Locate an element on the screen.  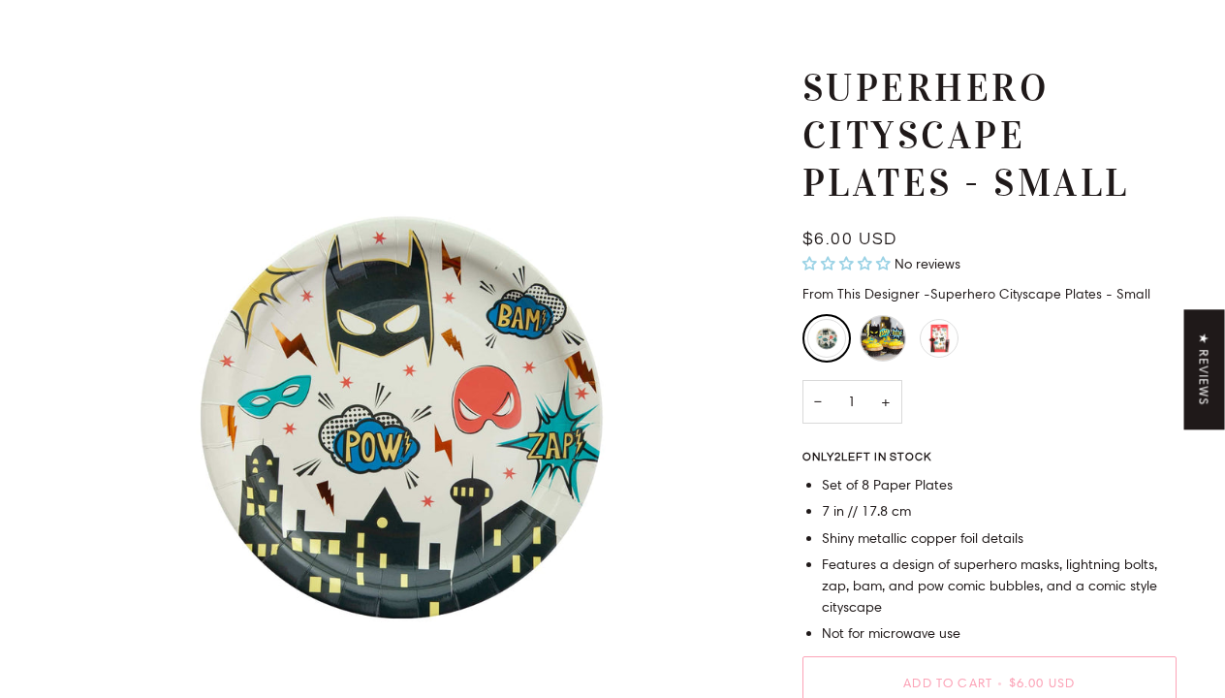
button: Increase quantity is located at coordinates (886, 401).